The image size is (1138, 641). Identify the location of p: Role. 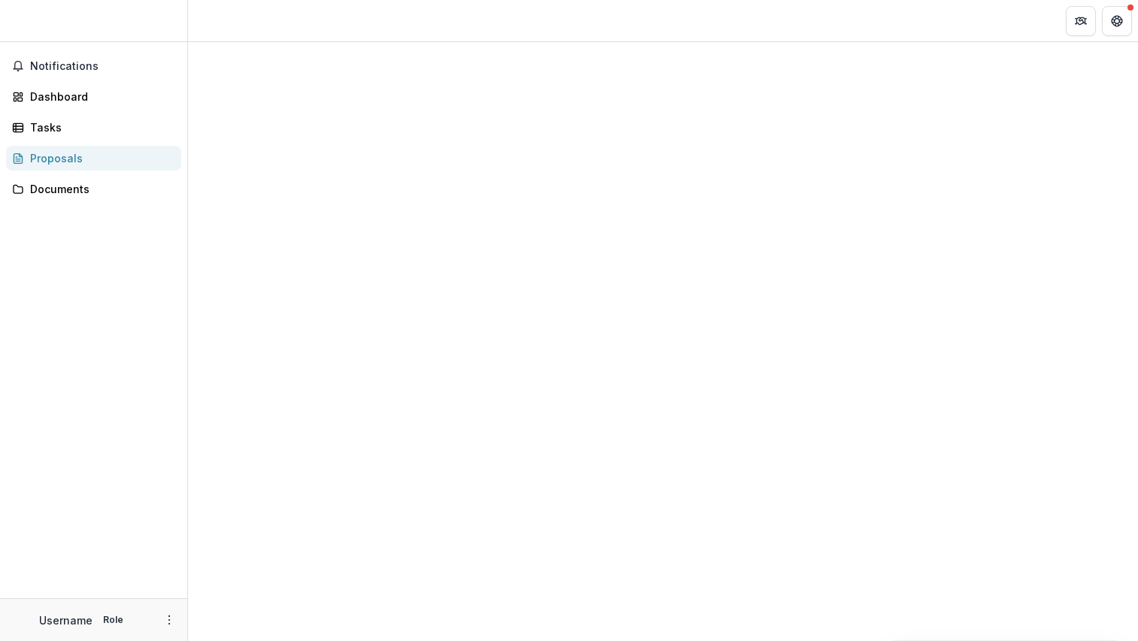
(113, 620).